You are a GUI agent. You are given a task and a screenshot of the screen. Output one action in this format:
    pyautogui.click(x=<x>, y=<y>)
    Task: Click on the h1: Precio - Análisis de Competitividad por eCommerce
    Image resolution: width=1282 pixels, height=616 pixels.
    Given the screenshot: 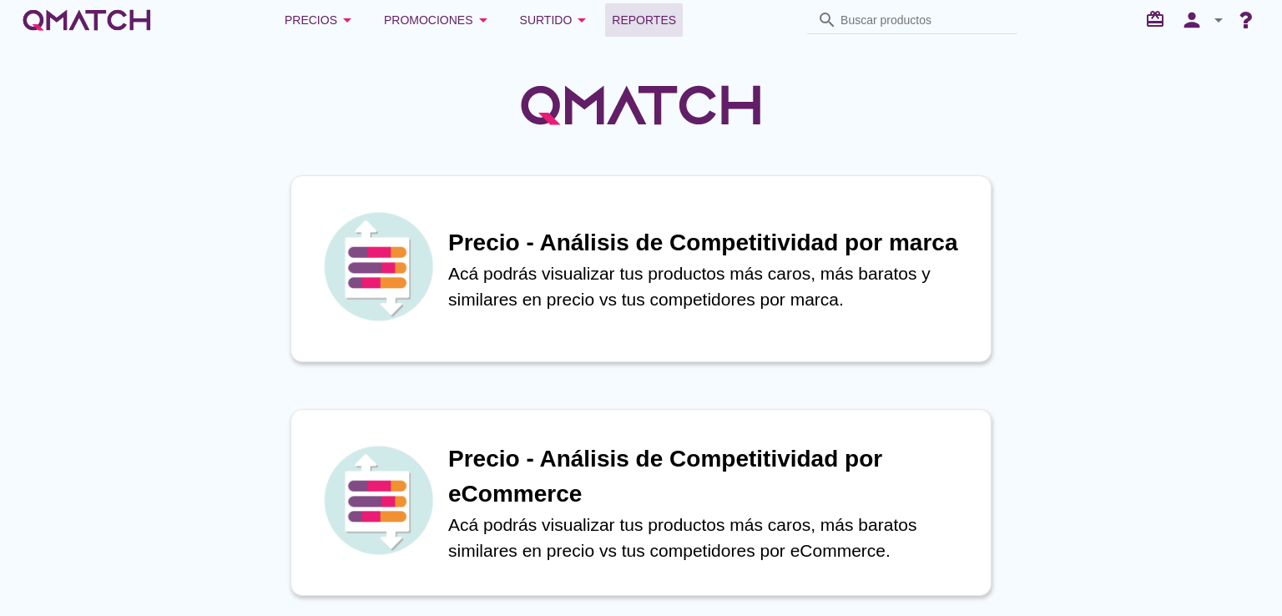 What is the action you would take?
    pyautogui.click(x=711, y=477)
    